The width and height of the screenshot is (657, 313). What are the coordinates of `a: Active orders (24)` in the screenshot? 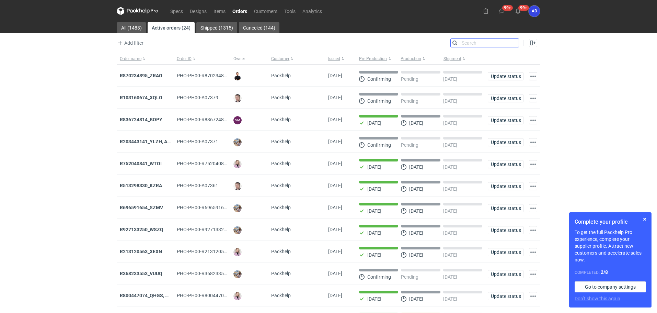 It's located at (171, 27).